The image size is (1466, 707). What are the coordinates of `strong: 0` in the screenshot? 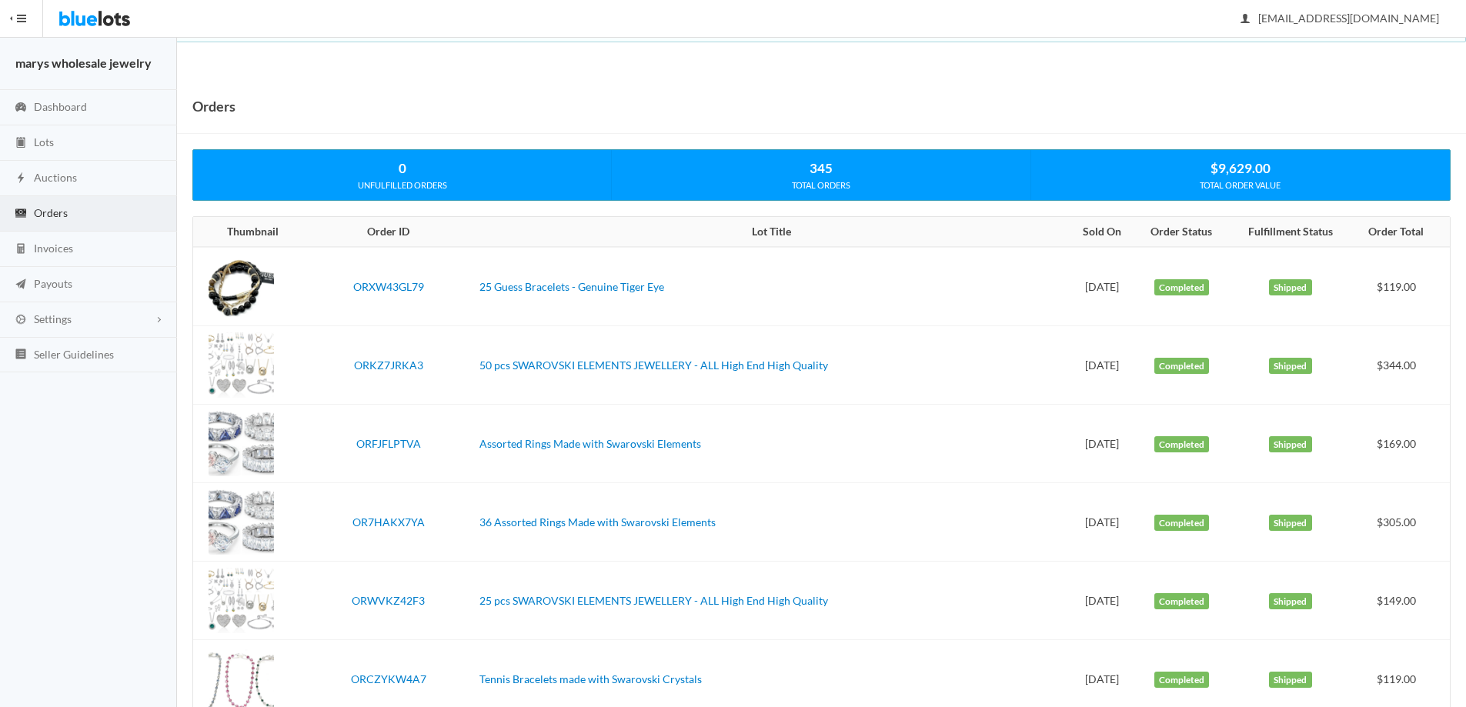 It's located at (403, 168).